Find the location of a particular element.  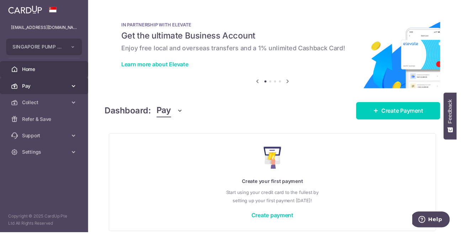

h4: Dashboard: is located at coordinates (132, 114).